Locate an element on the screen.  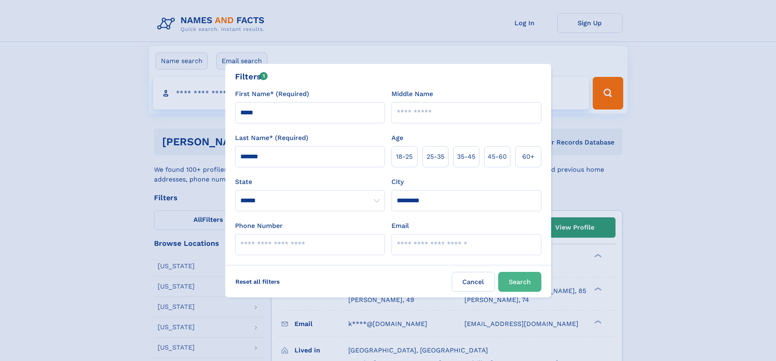
span: 60+ is located at coordinates (528, 157).